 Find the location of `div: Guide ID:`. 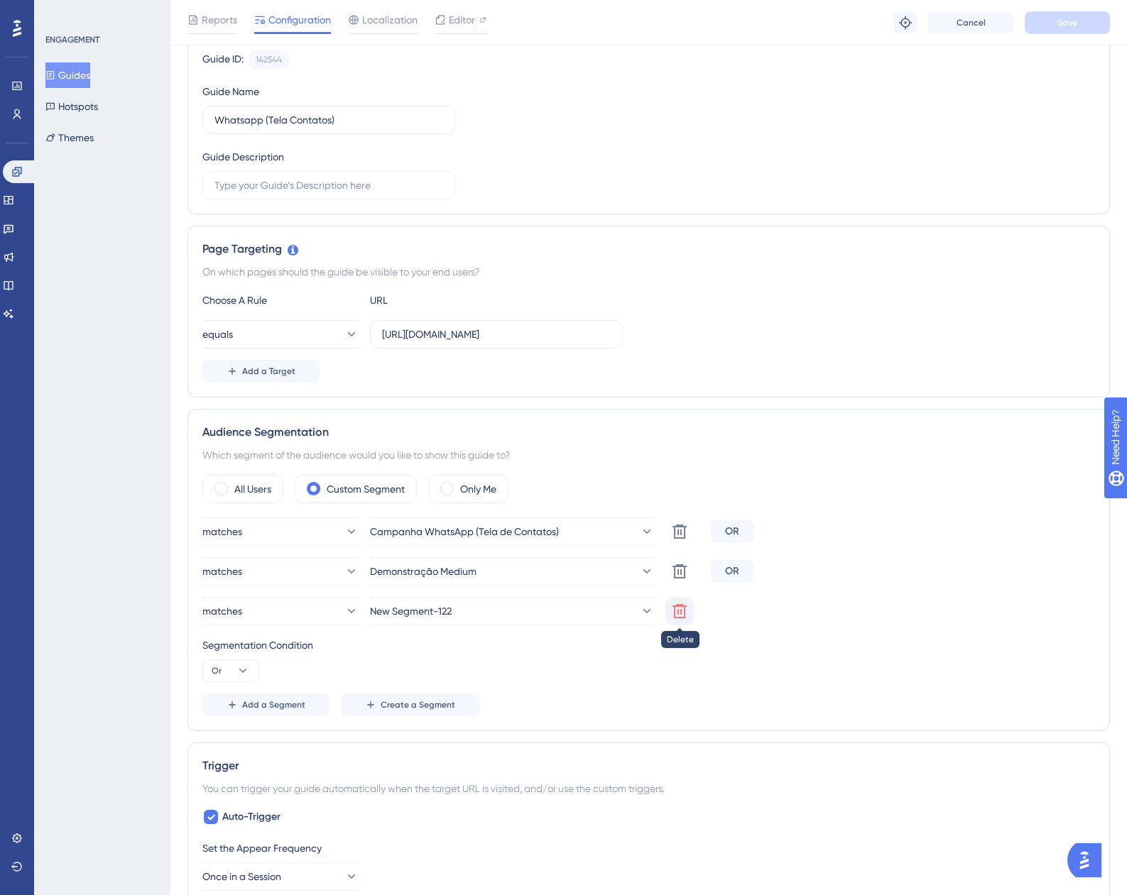

div: Guide ID: is located at coordinates (223, 60).